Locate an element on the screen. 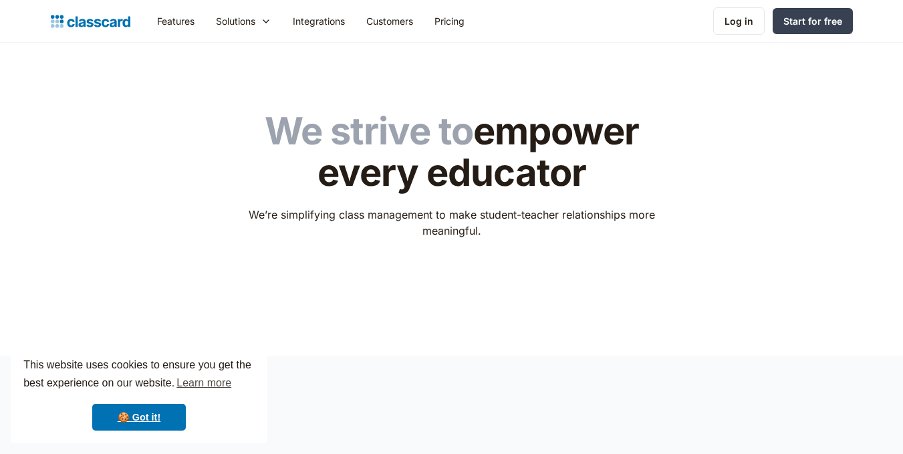 The image size is (903, 454). p: We’re simplifying class management to make student-teacher relationships more meaningful. is located at coordinates (451, 223).